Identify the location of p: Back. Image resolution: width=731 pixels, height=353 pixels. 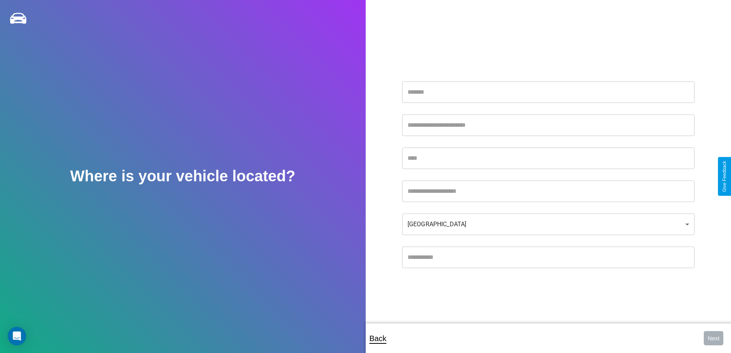
(378, 338).